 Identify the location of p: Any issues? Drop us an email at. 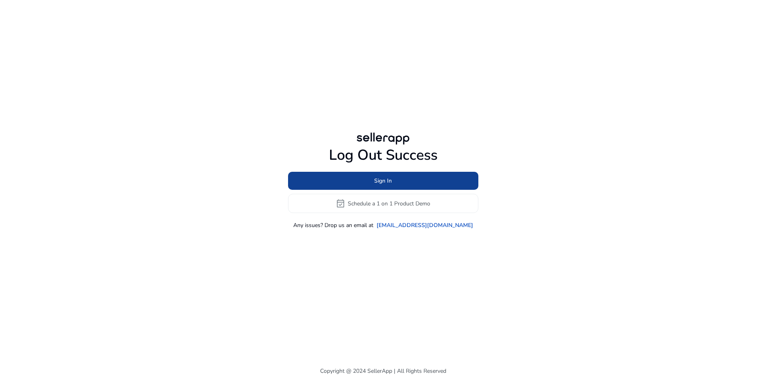
(333, 225).